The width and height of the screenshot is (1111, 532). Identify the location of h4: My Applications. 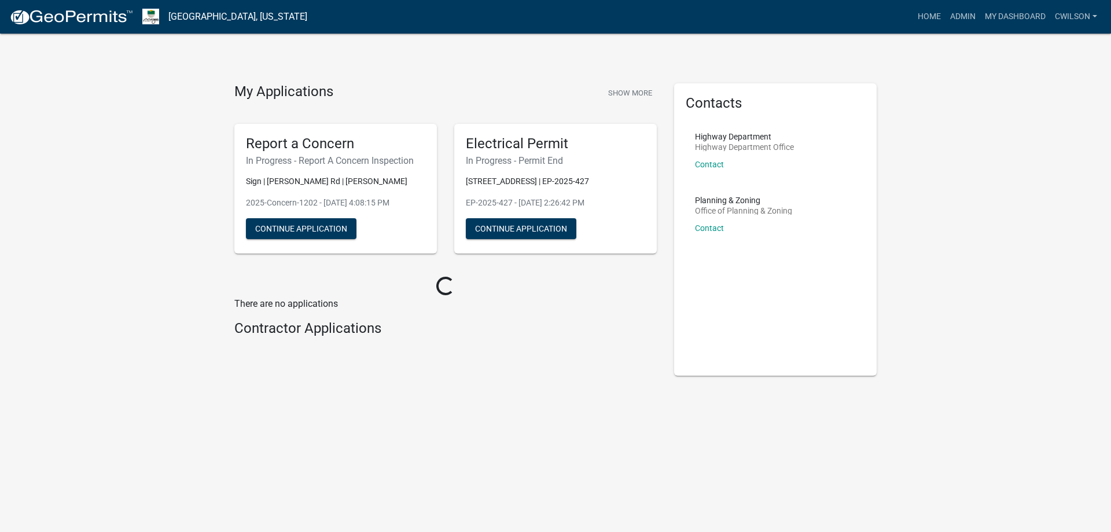
(284, 92).